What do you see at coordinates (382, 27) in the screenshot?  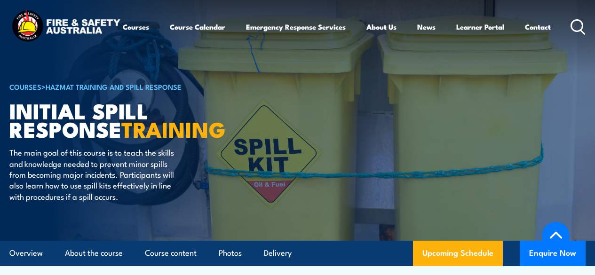 I see `a: About Us` at bounding box center [382, 27].